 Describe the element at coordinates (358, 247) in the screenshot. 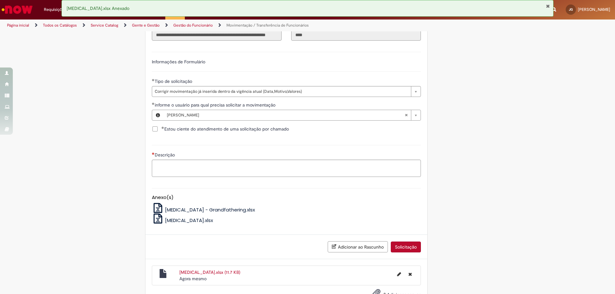

I see `button: Adicionar ao Rascunho` at that location.